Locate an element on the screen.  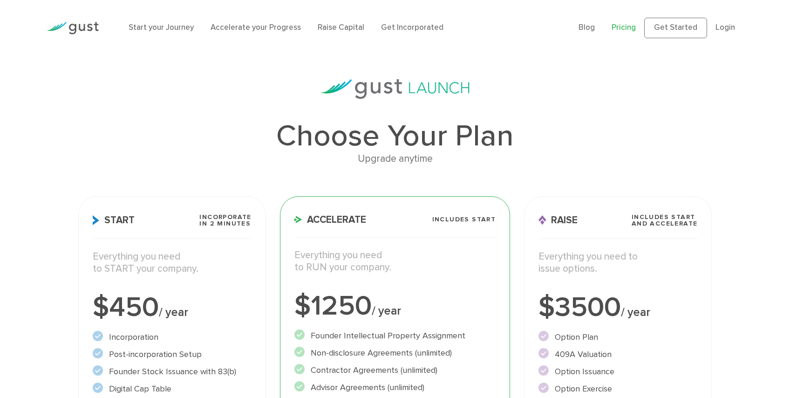
li: Option Exercise is located at coordinates (617, 388).